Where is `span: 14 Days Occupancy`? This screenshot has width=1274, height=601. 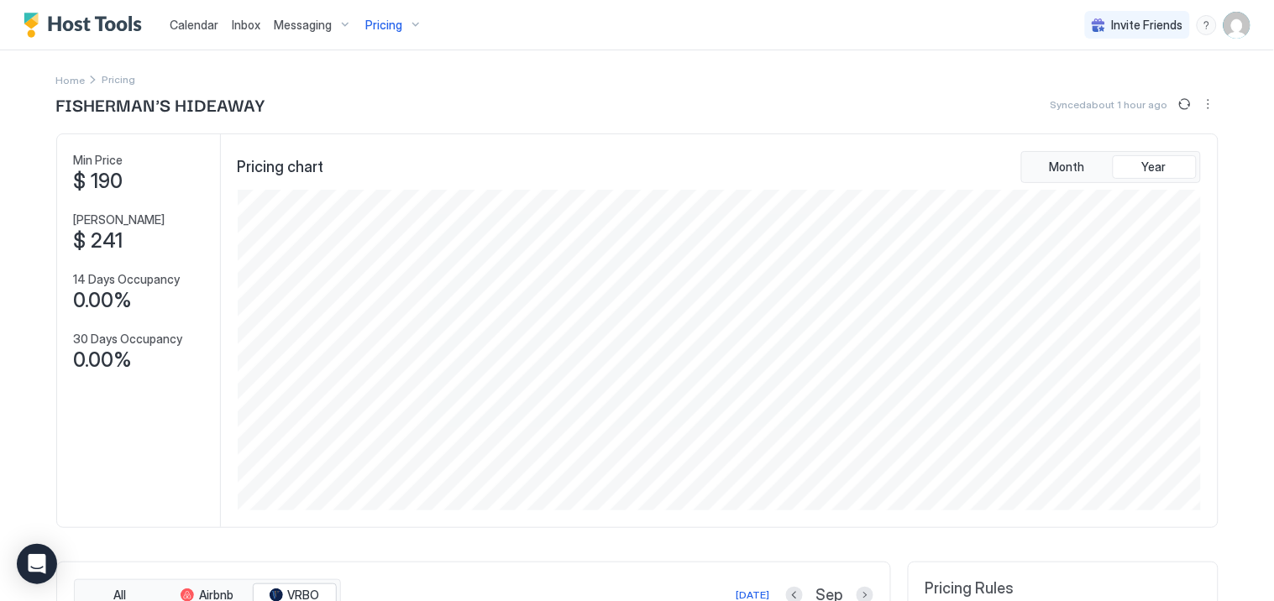
span: 14 Days Occupancy is located at coordinates (127, 280).